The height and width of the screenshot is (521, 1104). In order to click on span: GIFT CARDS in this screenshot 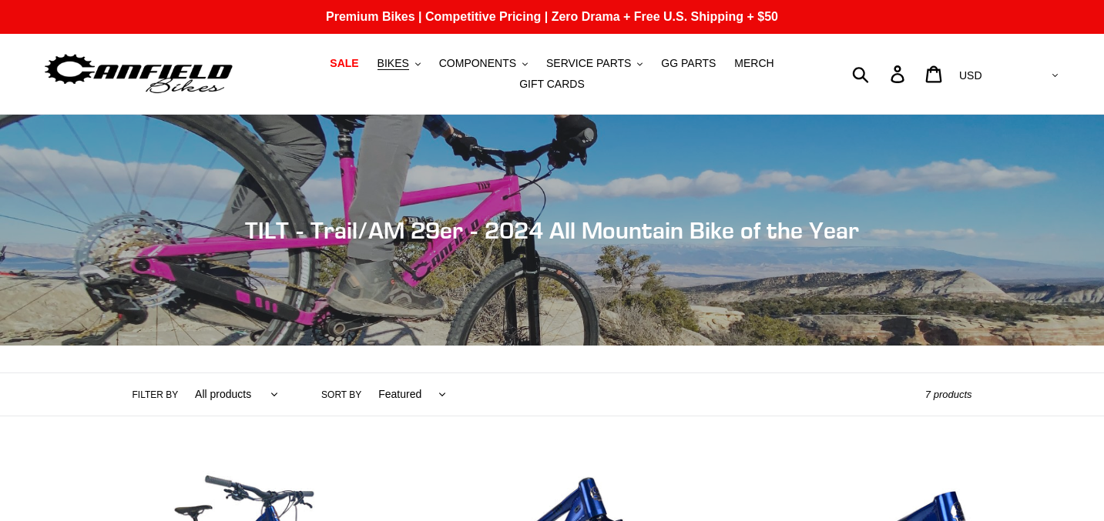, I will do `click(551, 84)`.